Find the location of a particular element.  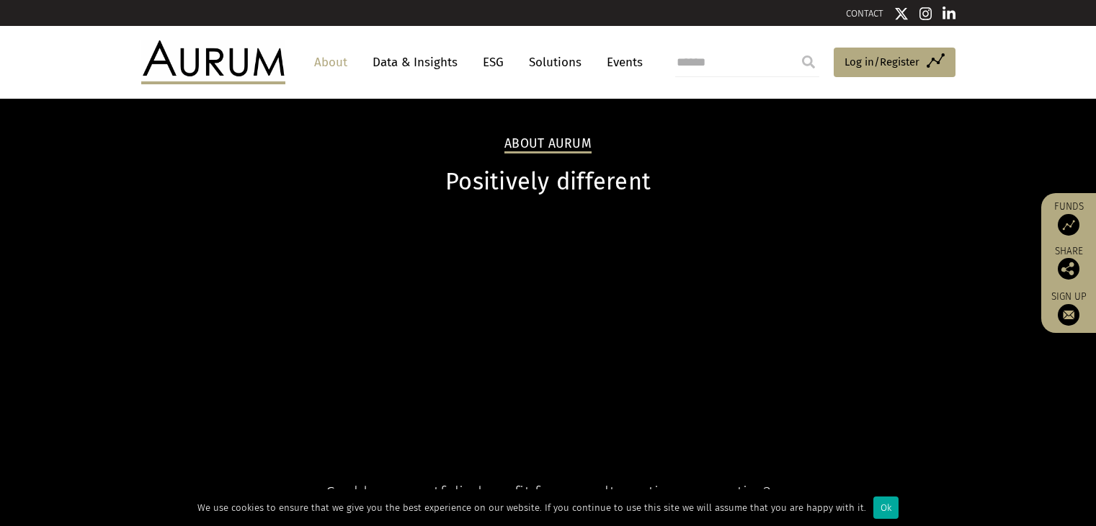

a: Sign up is located at coordinates (1069, 308).